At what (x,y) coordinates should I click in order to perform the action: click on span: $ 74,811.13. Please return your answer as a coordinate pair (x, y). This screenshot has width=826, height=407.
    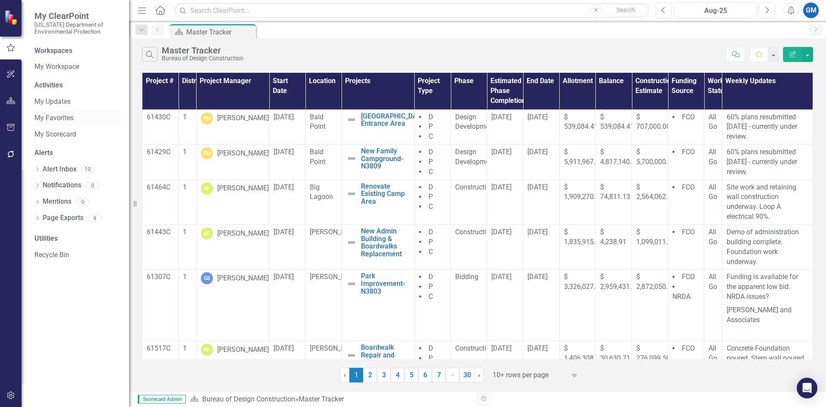
    Looking at the image, I should click on (615, 192).